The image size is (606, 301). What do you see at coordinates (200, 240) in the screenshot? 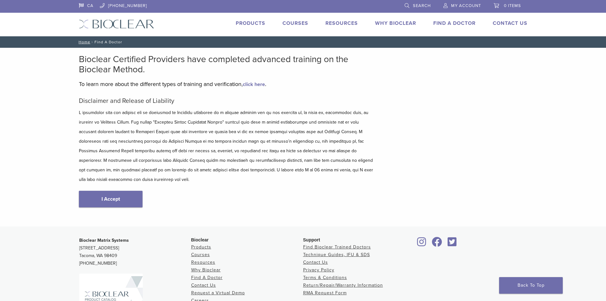
I see `span: Bioclear` at bounding box center [200, 240].